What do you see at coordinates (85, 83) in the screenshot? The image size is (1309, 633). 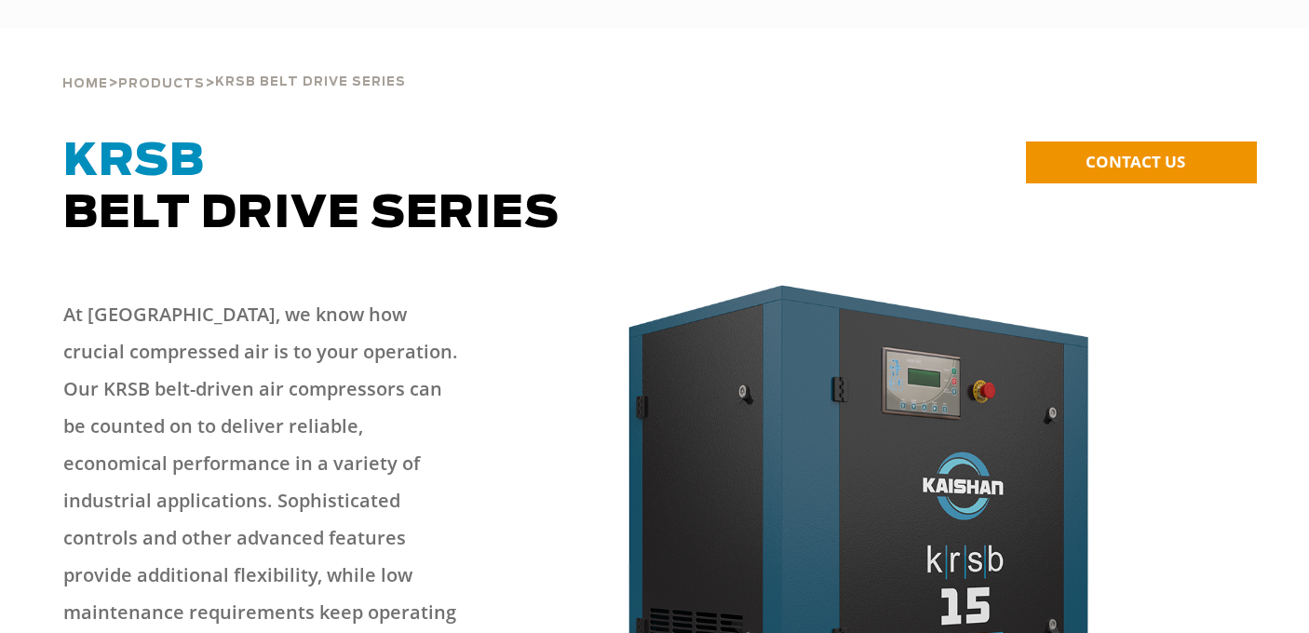 I see `a: Home` at bounding box center [85, 83].